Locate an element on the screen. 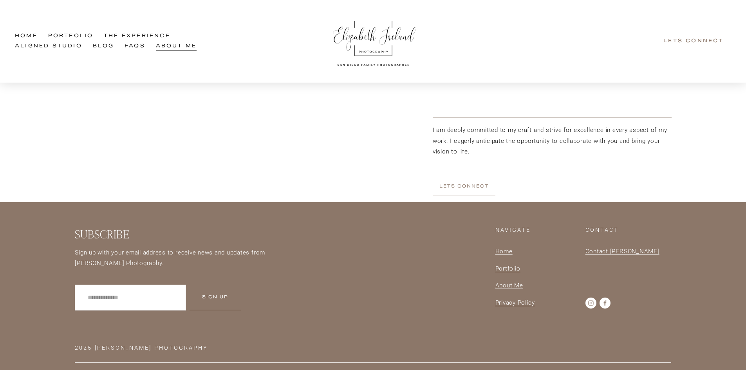  a: FAQs is located at coordinates (135, 46).